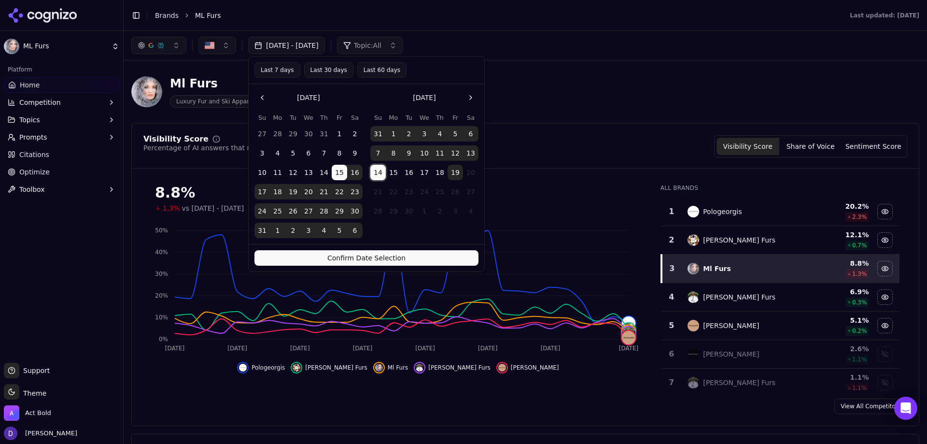 The height and width of the screenshot is (444, 927). I want to click on button: Sunday, August 10th, 2025, so click(262, 172).